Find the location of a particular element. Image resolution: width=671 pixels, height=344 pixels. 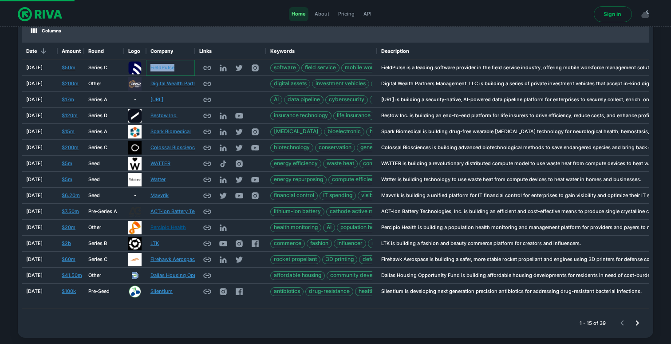

div: biotechnology is located at coordinates (291, 148).